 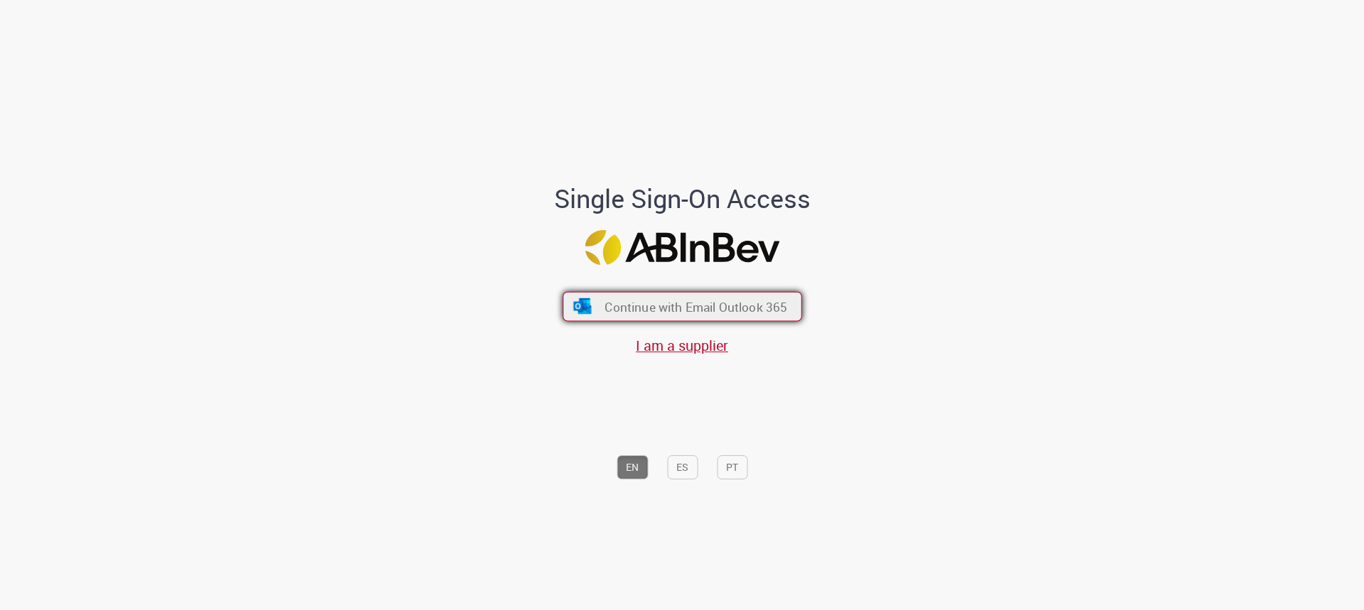 What do you see at coordinates (682, 467) in the screenshot?
I see `button: ES` at bounding box center [682, 467].